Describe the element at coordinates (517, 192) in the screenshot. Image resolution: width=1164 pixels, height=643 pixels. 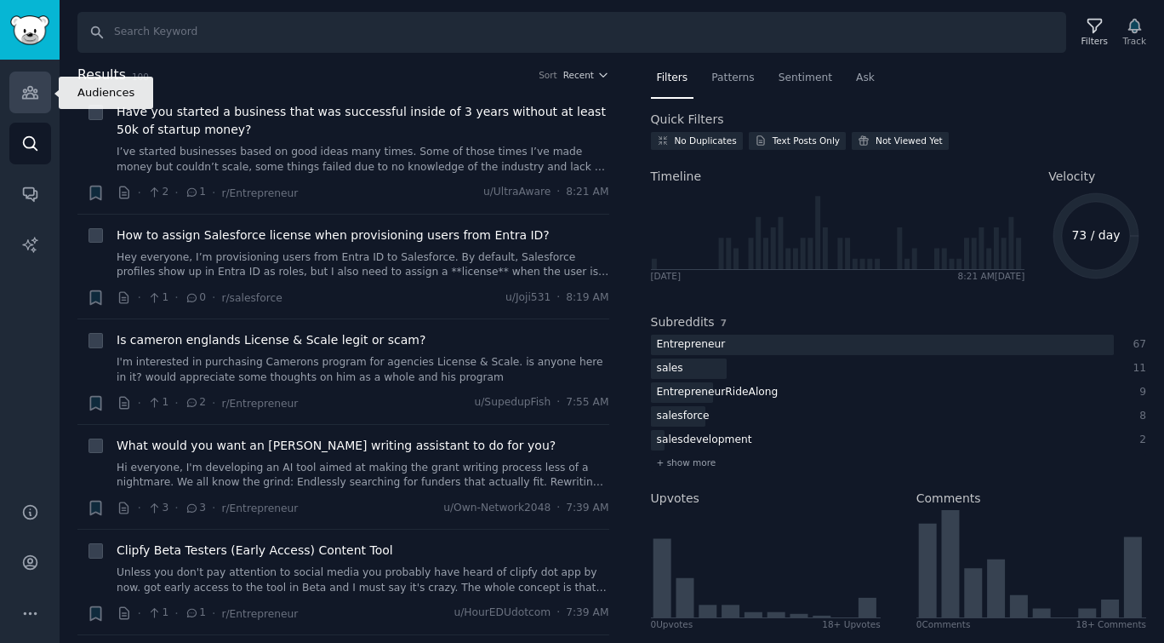
I see `span: u/UltraAware` at that location.